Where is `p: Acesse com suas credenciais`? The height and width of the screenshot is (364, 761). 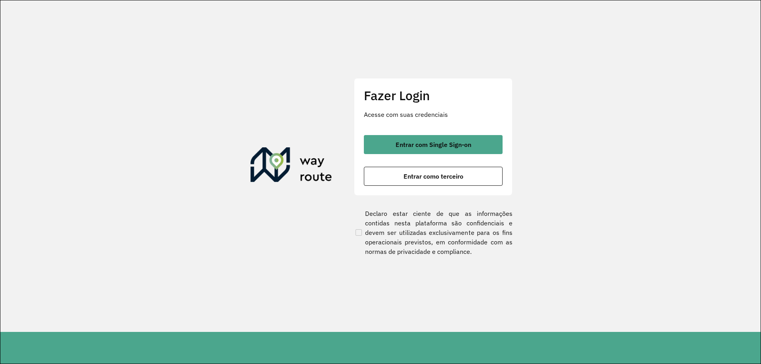
p: Acesse com suas credenciais is located at coordinates (433, 115).